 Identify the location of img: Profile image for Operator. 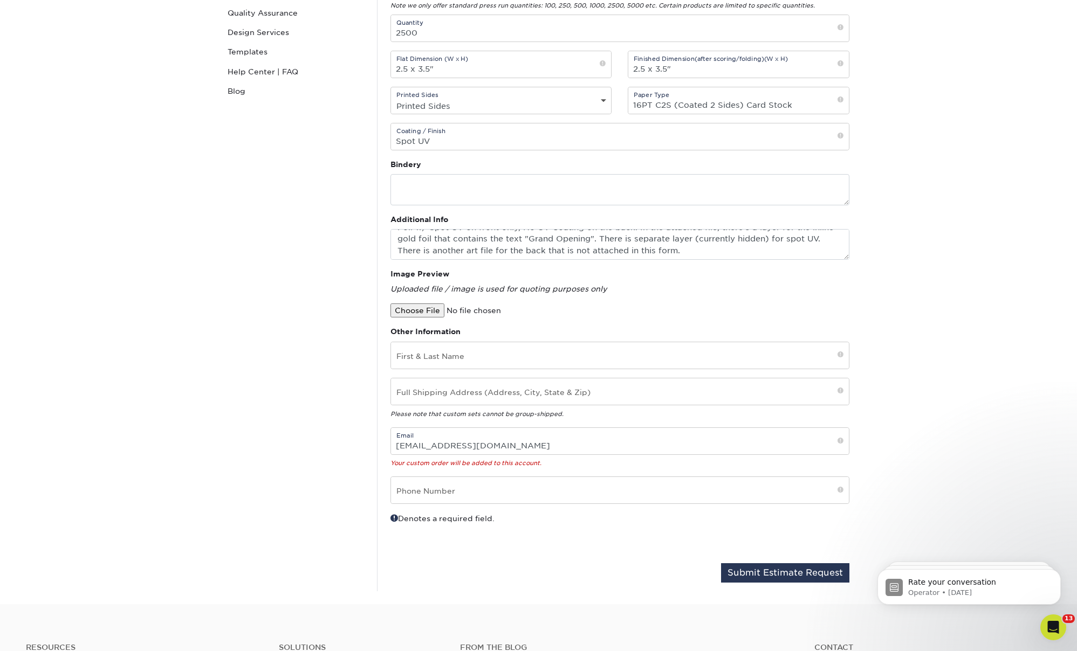
(33, 41).